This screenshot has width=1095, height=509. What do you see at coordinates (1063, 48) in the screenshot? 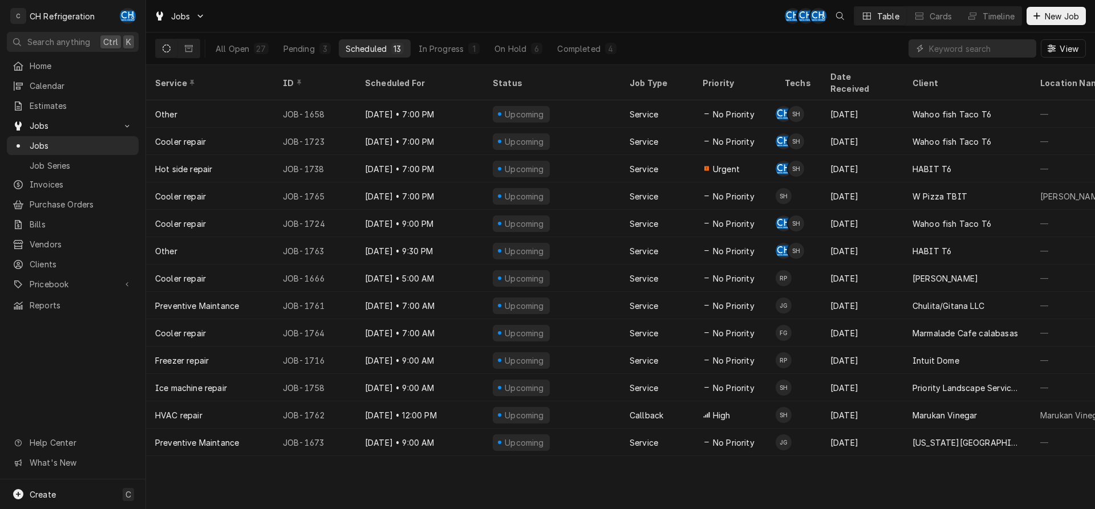
I see `button: View` at bounding box center [1063, 48].